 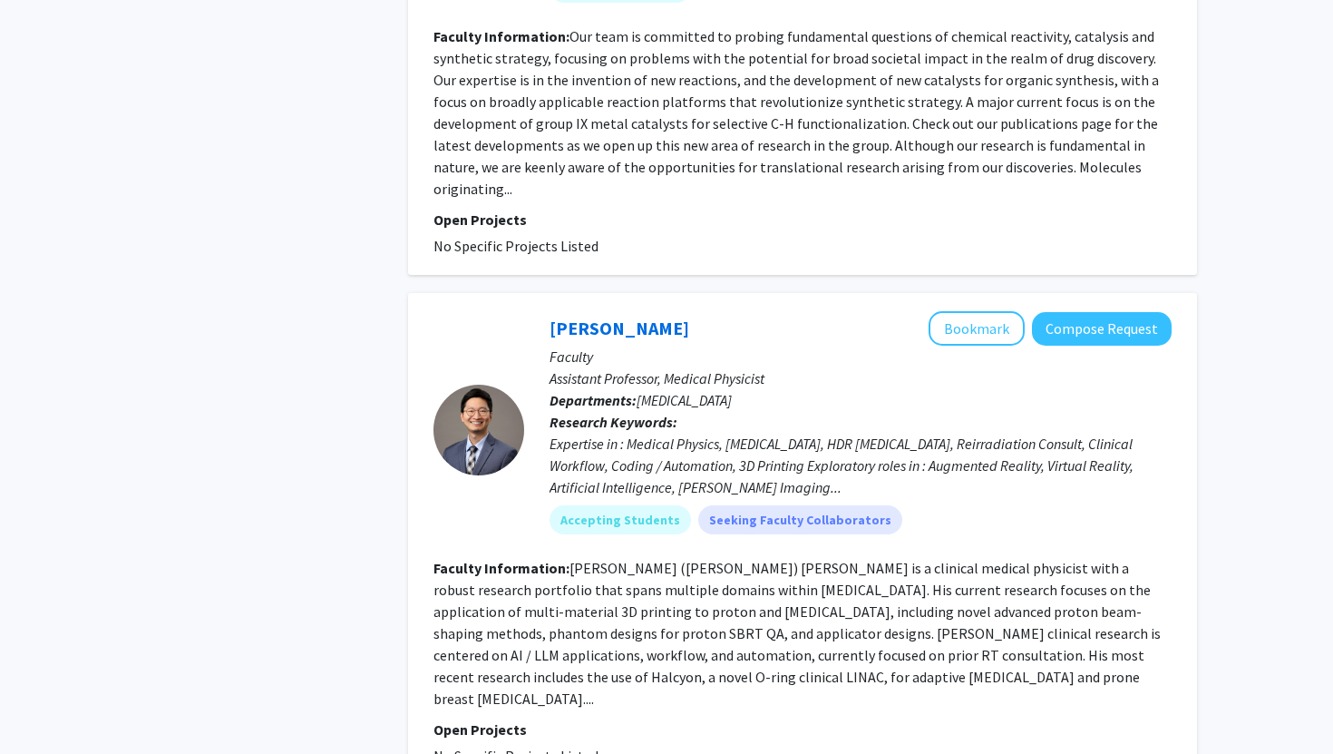 I want to click on p: Faculty, so click(x=861, y=356).